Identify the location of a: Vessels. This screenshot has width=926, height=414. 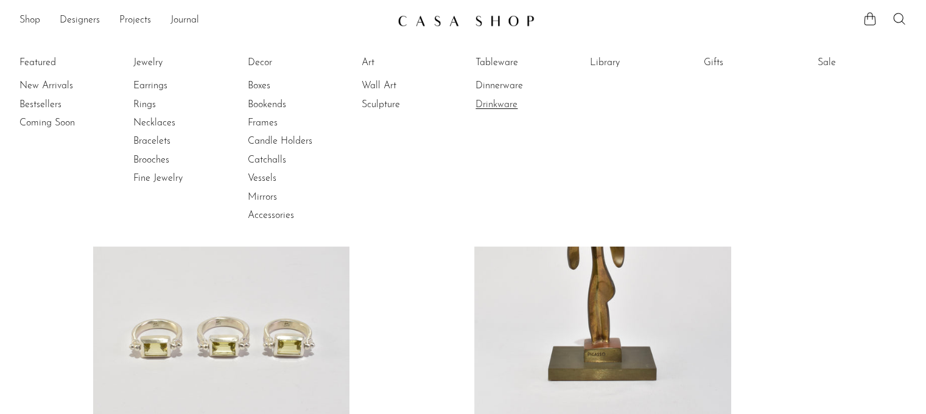
(293, 178).